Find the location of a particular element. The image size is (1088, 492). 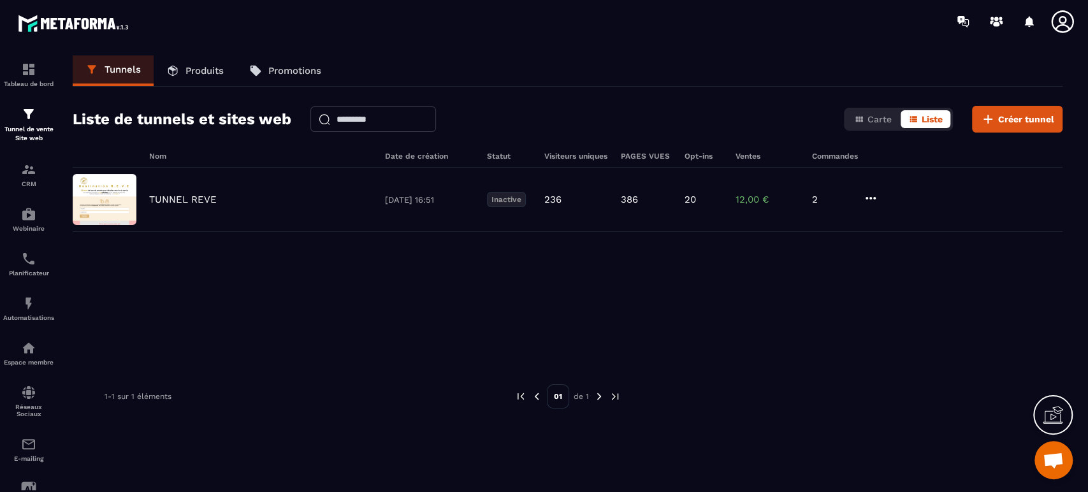

button: Créer tunnel is located at coordinates (1017, 119).